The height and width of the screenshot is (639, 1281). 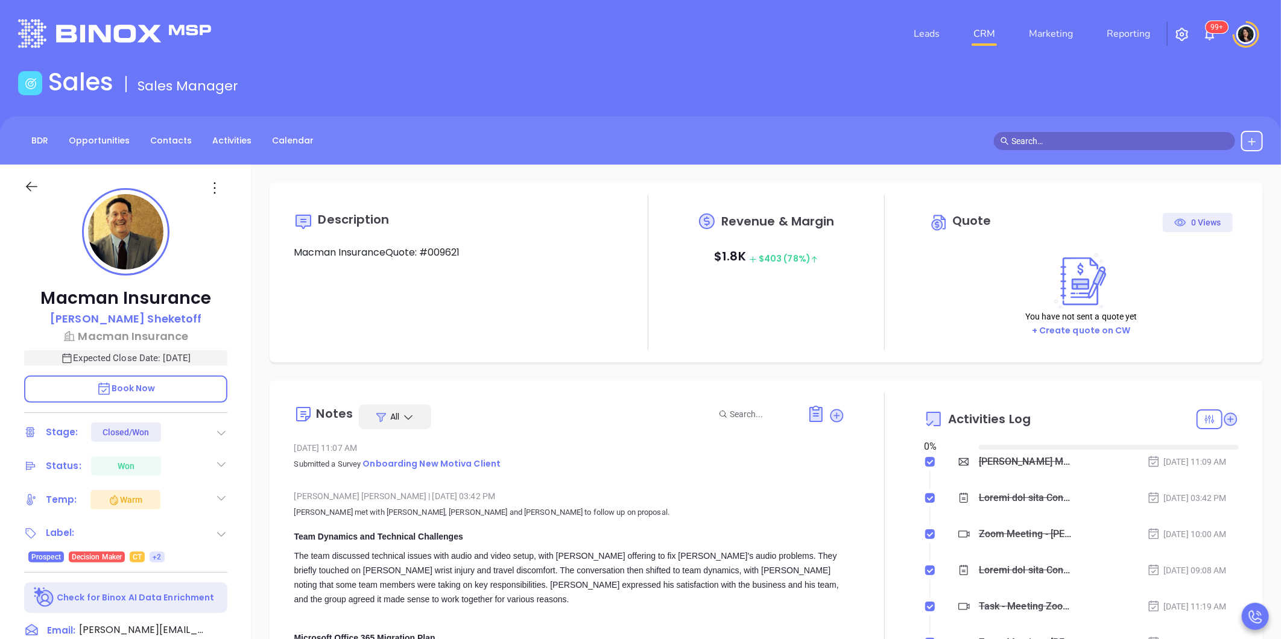 I want to click on span: +2, so click(x=157, y=557).